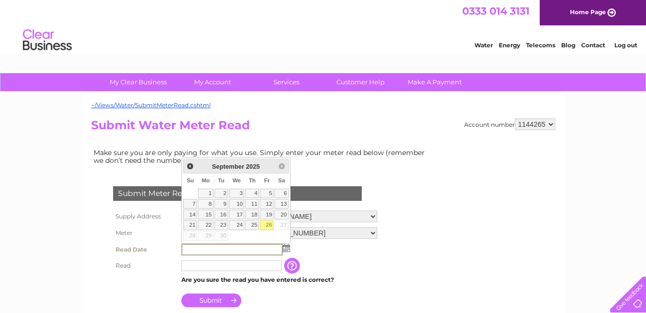  What do you see at coordinates (484, 45) in the screenshot?
I see `a: Water` at bounding box center [484, 45].